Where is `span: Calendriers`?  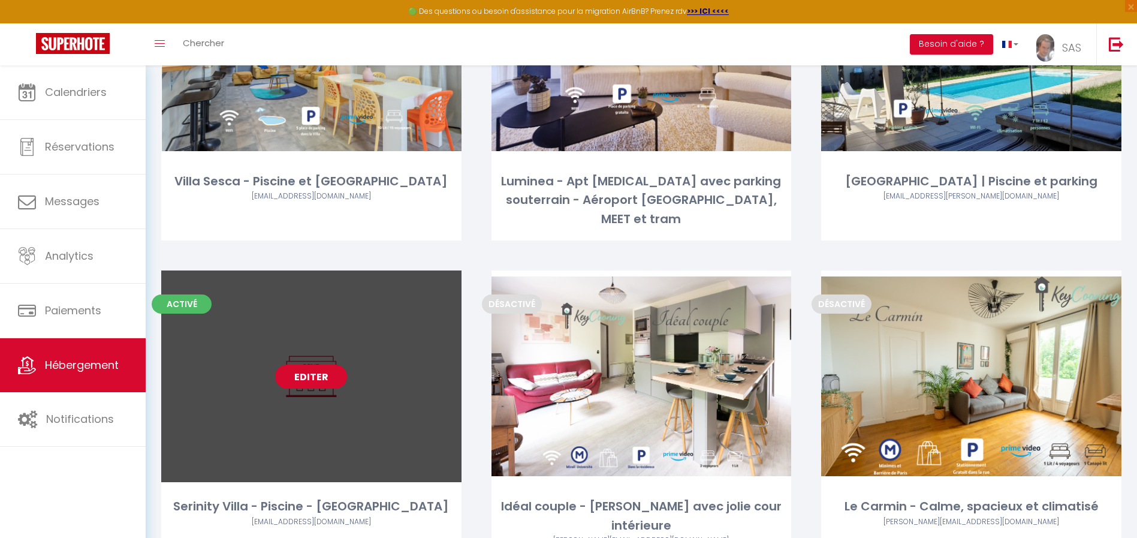
span: Calendriers is located at coordinates (76, 92).